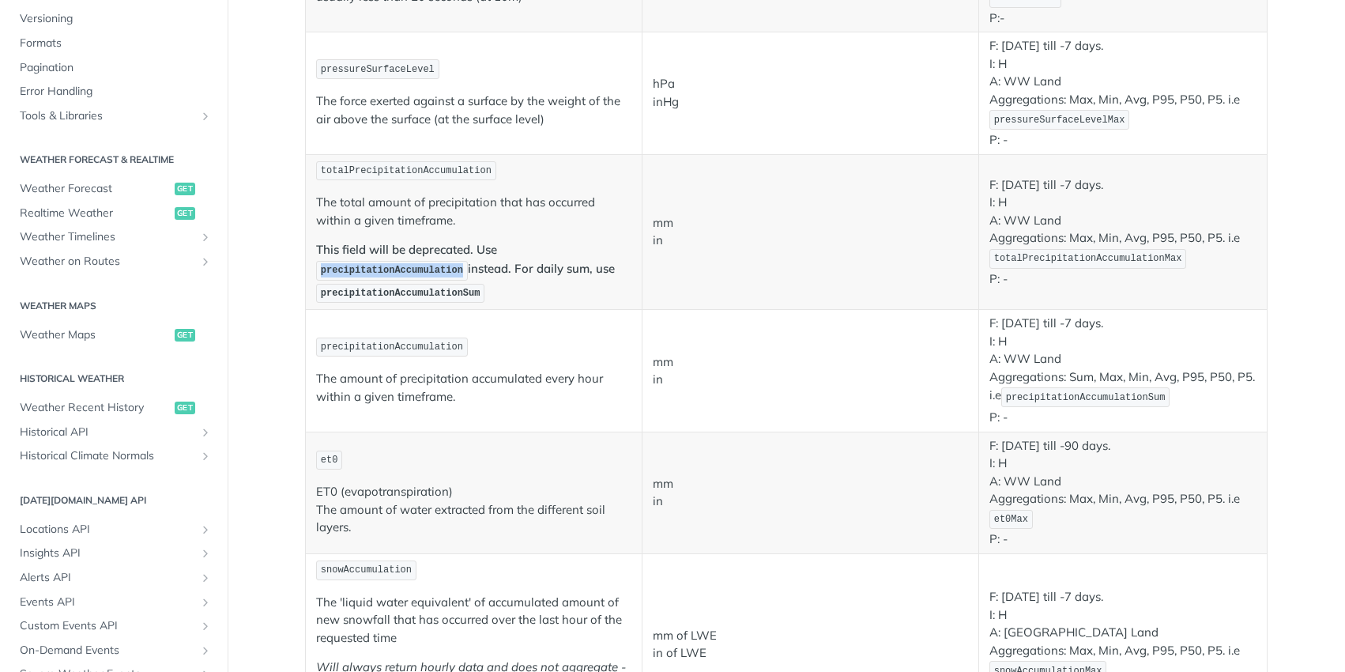 This screenshot has width=1345, height=672. Describe the element at coordinates (115, 43) in the screenshot. I see `span: Formats` at that location.